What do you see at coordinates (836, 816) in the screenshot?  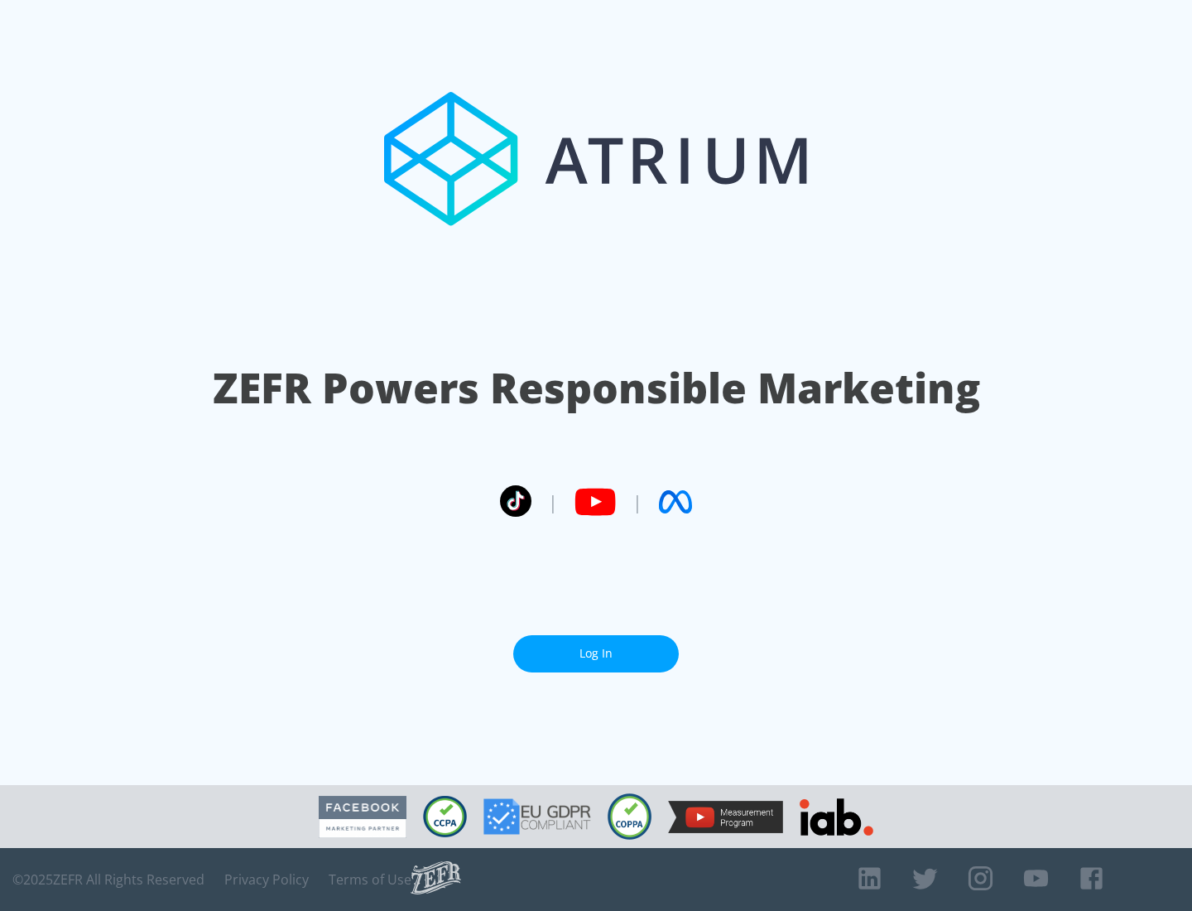 I see `img: IAB` at bounding box center [836, 816].